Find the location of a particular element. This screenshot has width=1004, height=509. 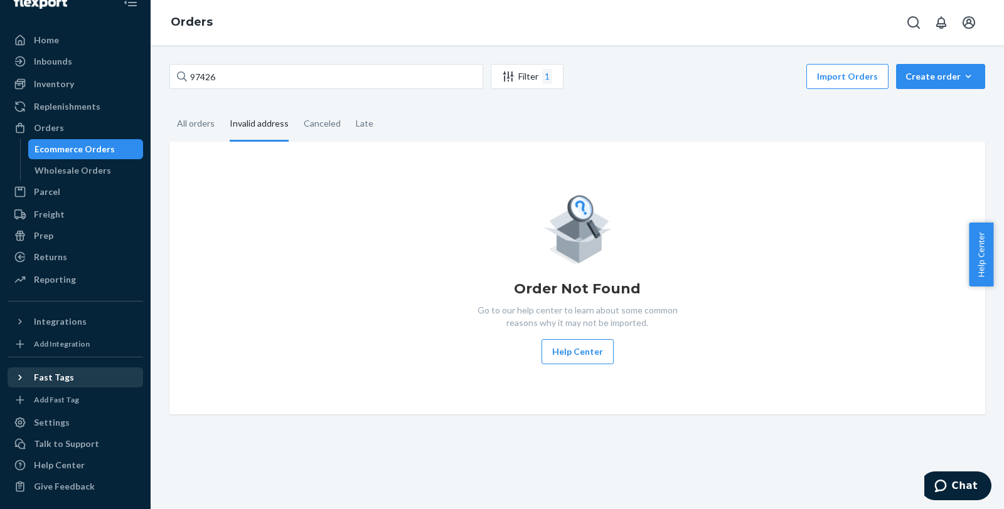

div: Fast Tags is located at coordinates (54, 378).